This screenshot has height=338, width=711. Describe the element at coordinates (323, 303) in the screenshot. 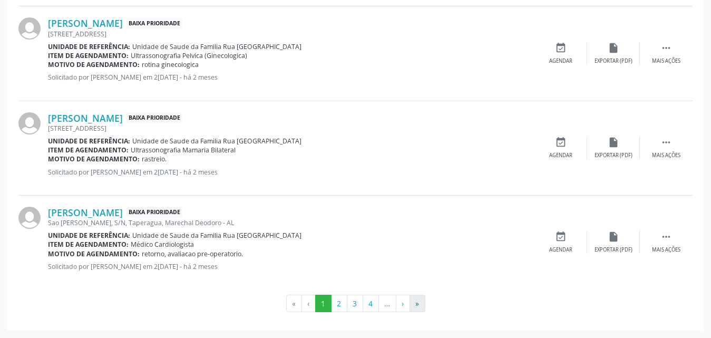

I see `button: Go to page 1` at that location.